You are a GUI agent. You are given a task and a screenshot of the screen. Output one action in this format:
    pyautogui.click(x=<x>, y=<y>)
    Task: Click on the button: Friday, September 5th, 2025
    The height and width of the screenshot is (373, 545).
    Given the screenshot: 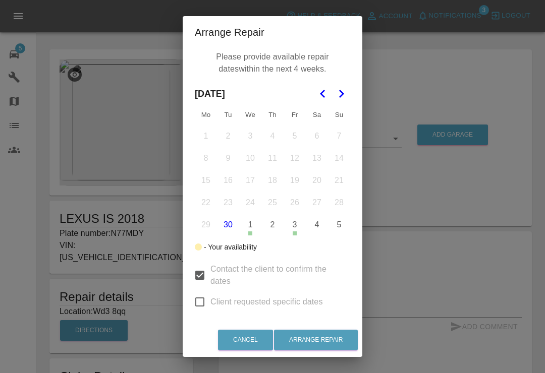 What is the action you would take?
    pyautogui.click(x=294, y=136)
    